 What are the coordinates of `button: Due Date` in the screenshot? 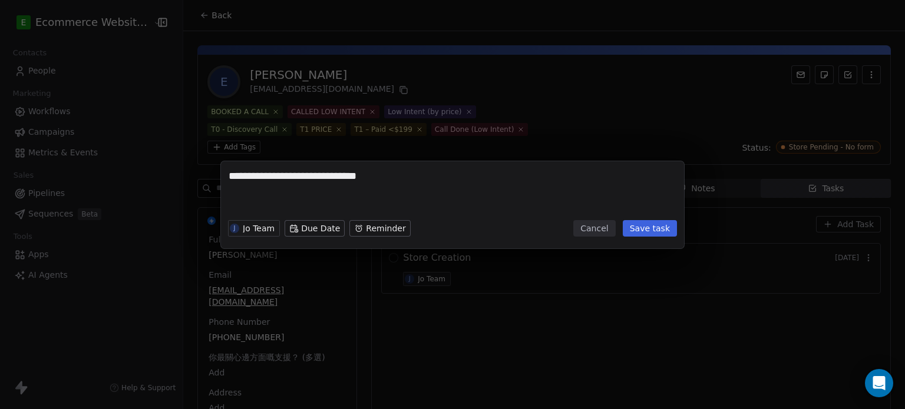 It's located at (314, 228).